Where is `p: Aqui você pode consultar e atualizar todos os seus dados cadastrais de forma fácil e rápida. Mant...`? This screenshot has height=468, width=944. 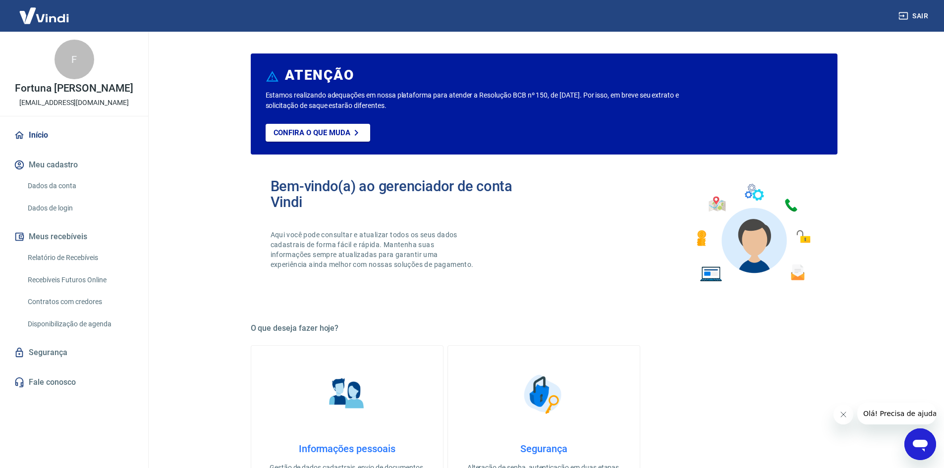
p: Aqui você pode consultar e atualizar todos os seus dados cadastrais de forma fácil e rápida. Mant... is located at coordinates (373, 250).